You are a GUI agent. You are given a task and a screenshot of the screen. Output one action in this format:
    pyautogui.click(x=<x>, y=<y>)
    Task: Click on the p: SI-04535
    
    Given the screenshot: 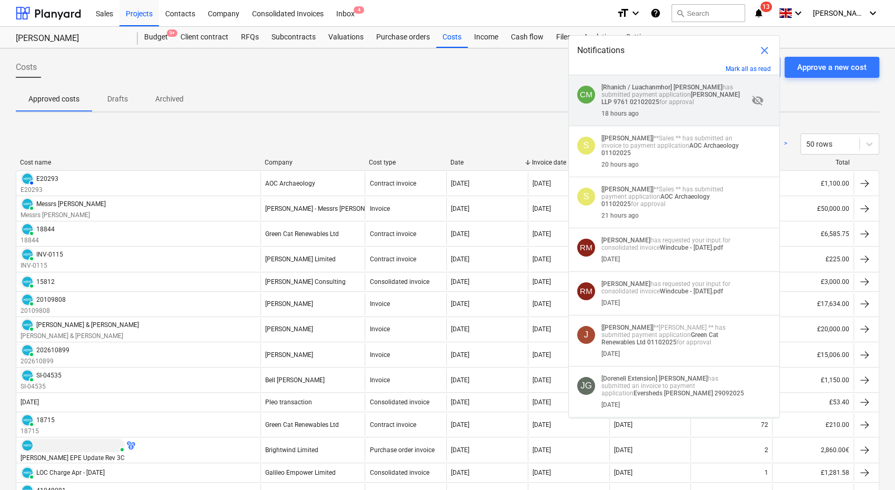 What is the action you would take?
    pyautogui.click(x=41, y=387)
    